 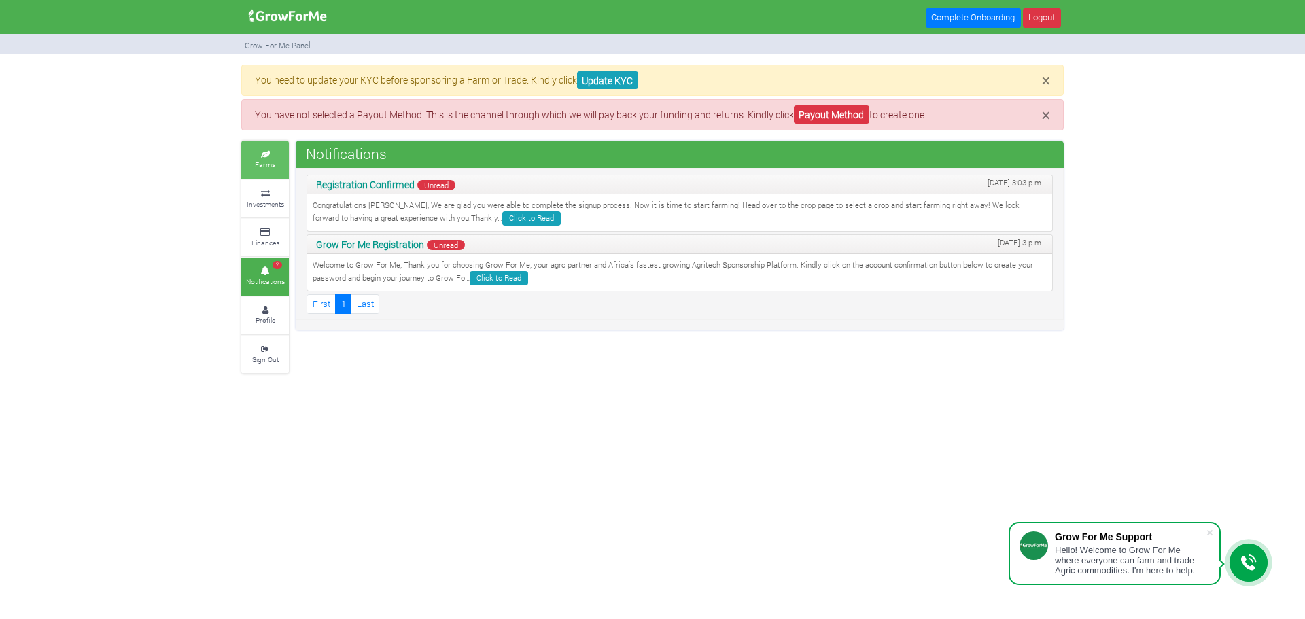 What do you see at coordinates (288, 16) in the screenshot?
I see `img: growforme image` at bounding box center [288, 16].